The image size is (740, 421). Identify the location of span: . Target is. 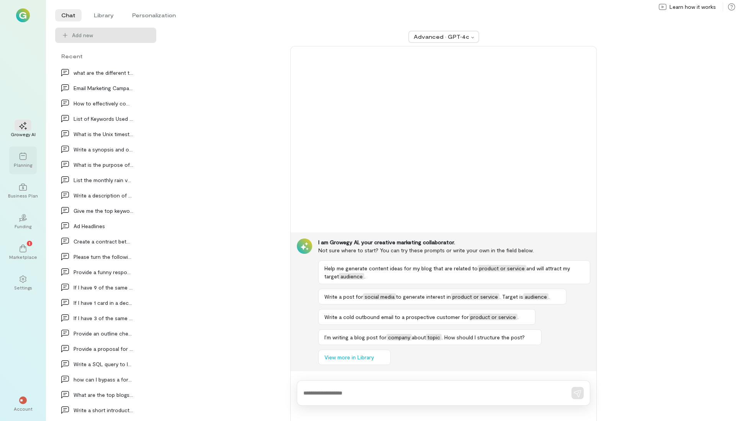
(511, 296).